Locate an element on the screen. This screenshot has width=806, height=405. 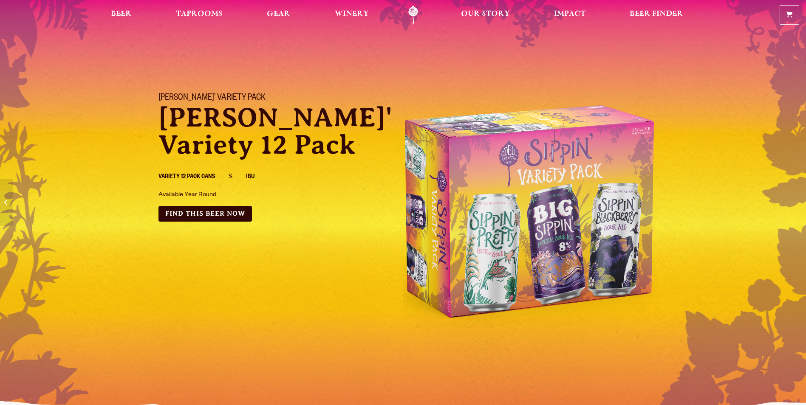
a: Odell Home is located at coordinates (413, 15).